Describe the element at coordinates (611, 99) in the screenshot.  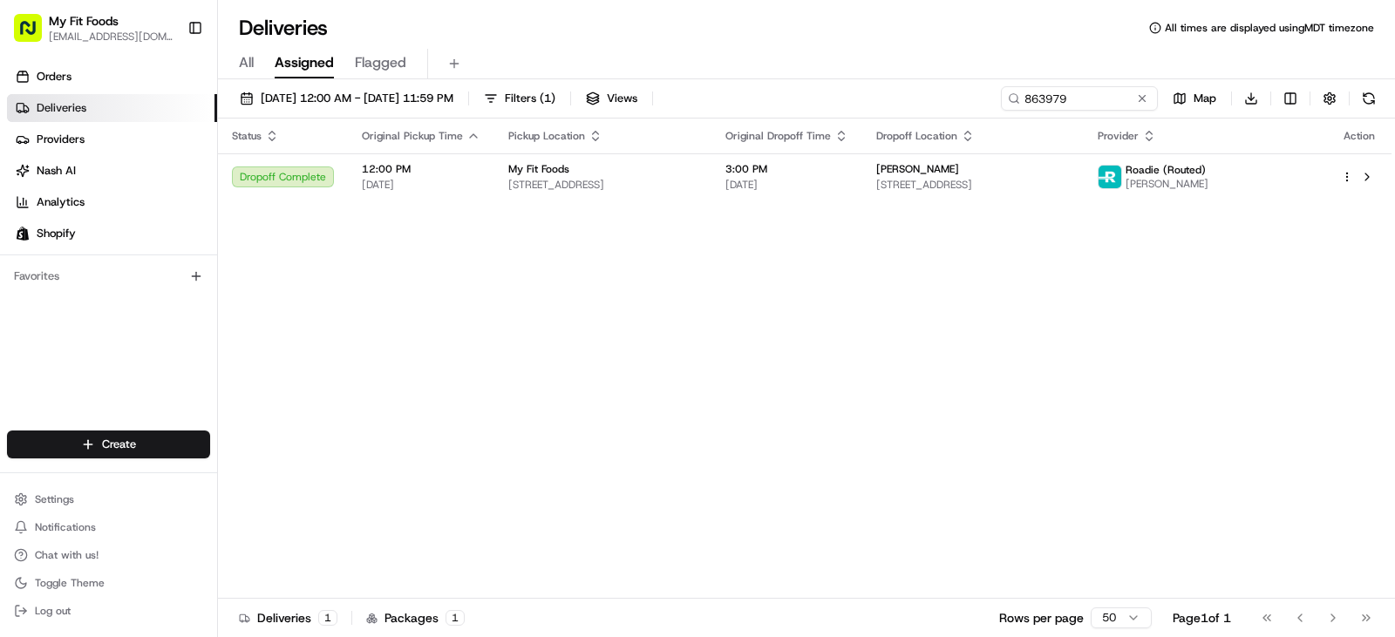
I see `button: Views` at that location.